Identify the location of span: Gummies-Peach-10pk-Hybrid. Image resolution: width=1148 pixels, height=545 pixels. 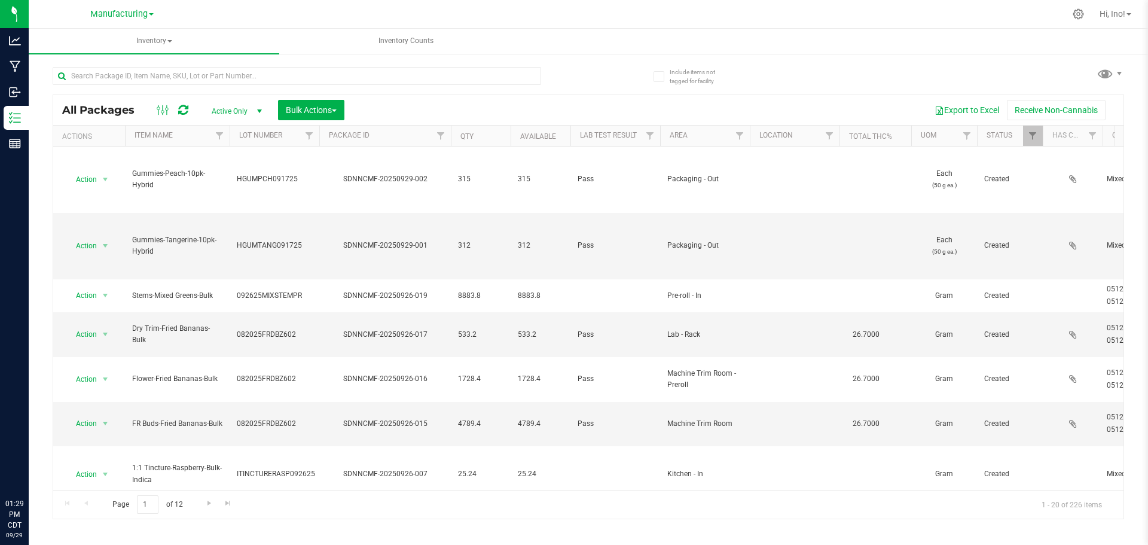
(177, 179).